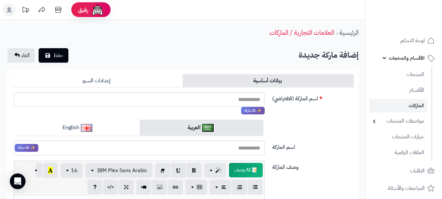  I want to click on span: المراجعات والأسئلة, so click(406, 188).